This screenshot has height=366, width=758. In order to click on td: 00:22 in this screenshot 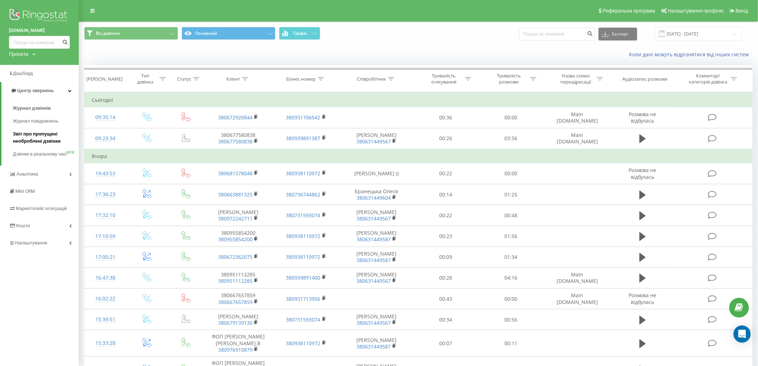, I will do `click(446, 215)`.